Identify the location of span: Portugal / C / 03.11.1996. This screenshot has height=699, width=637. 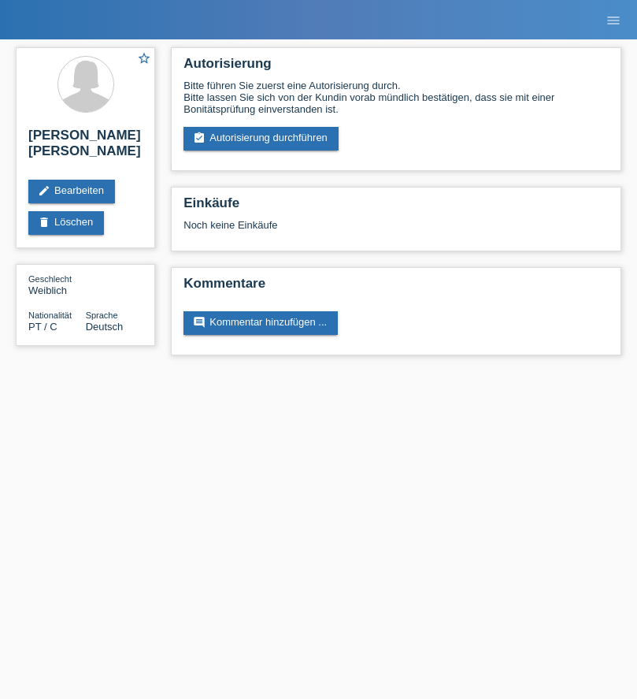
(43, 326).